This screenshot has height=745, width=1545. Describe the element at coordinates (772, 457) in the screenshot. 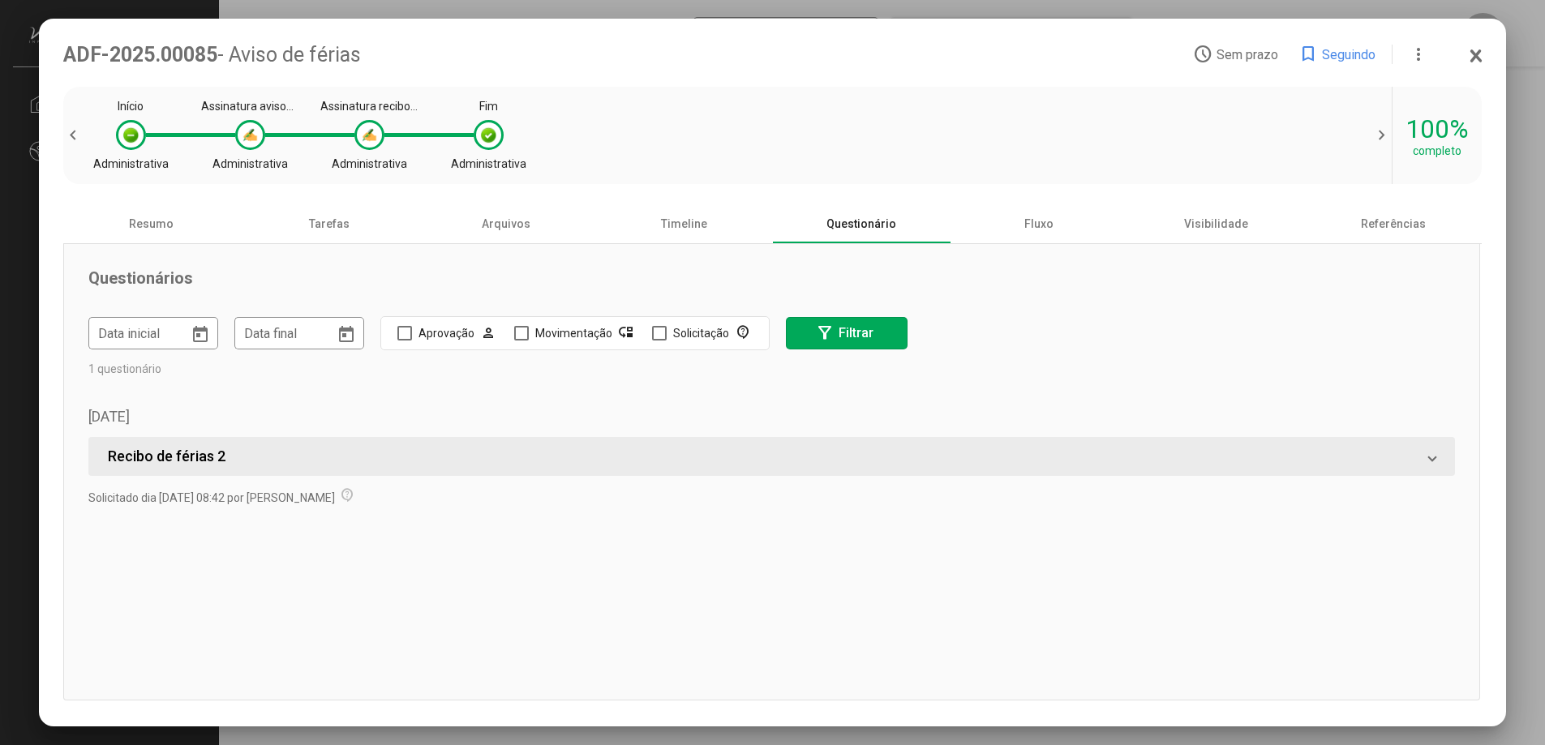

I see `mat-expansion-panel-header: Recibo de férias 2` at that location.